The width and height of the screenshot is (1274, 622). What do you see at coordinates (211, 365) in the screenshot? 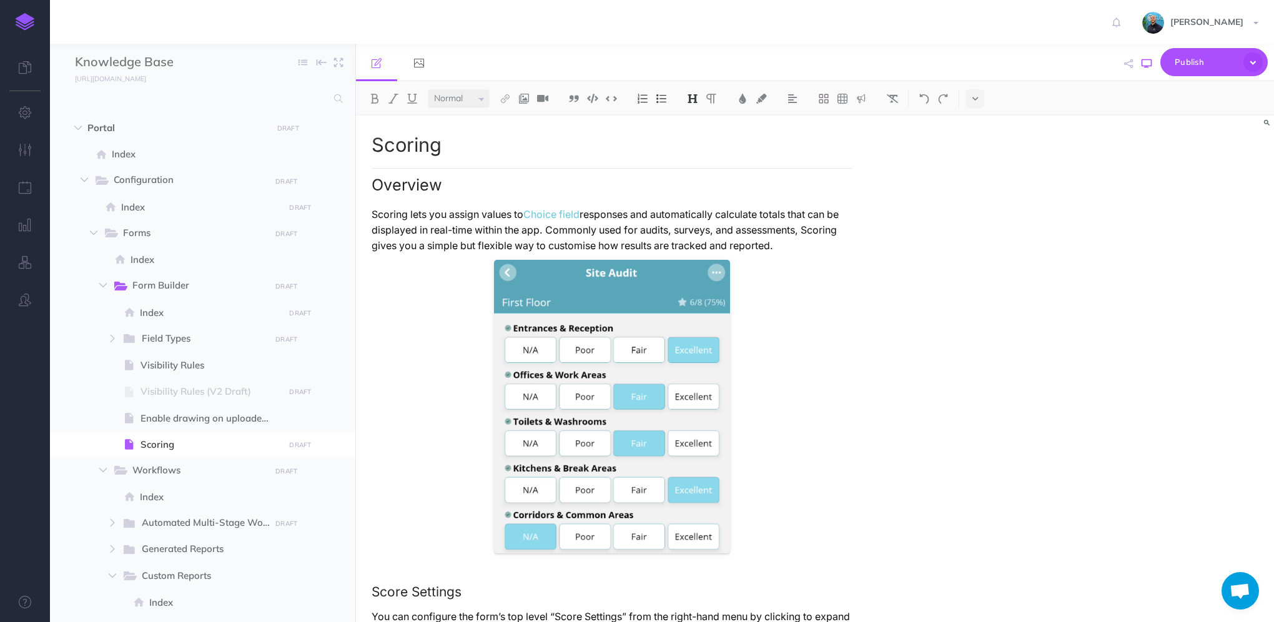
I see `span: Visibility Rules` at bounding box center [211, 365].